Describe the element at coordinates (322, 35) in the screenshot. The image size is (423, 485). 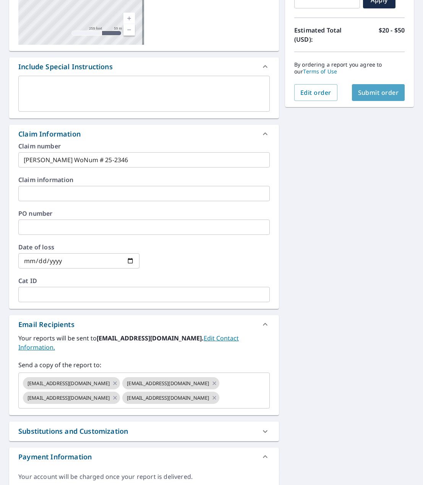
I see `p: Estimated Total (USD):` at that location.